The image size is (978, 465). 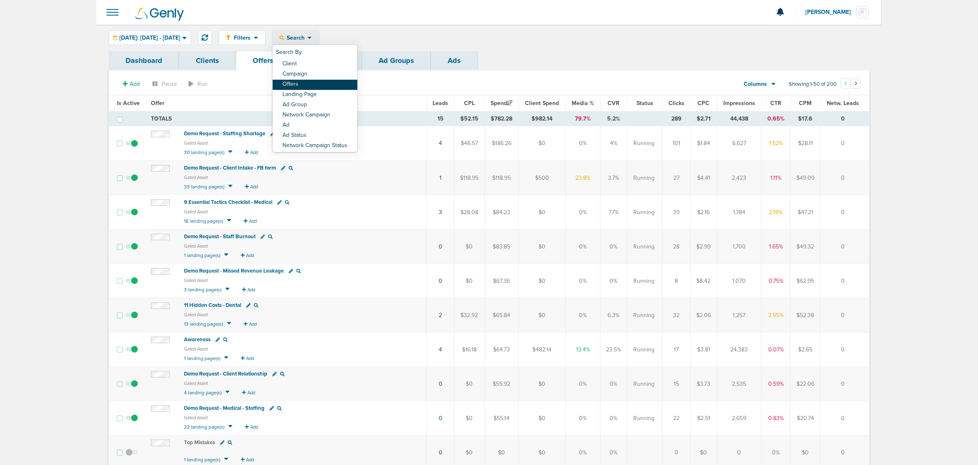 What do you see at coordinates (315, 125) in the screenshot?
I see `a: Ad` at bounding box center [315, 125].